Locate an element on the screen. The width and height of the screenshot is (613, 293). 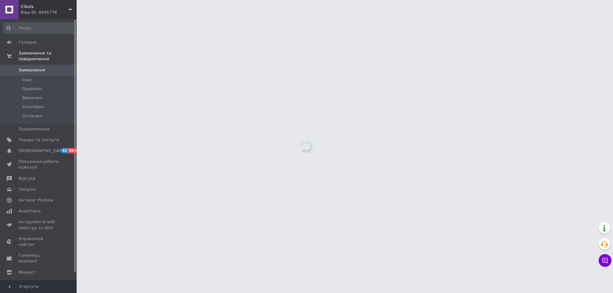
span: Замовлення is located at coordinates (32, 70).